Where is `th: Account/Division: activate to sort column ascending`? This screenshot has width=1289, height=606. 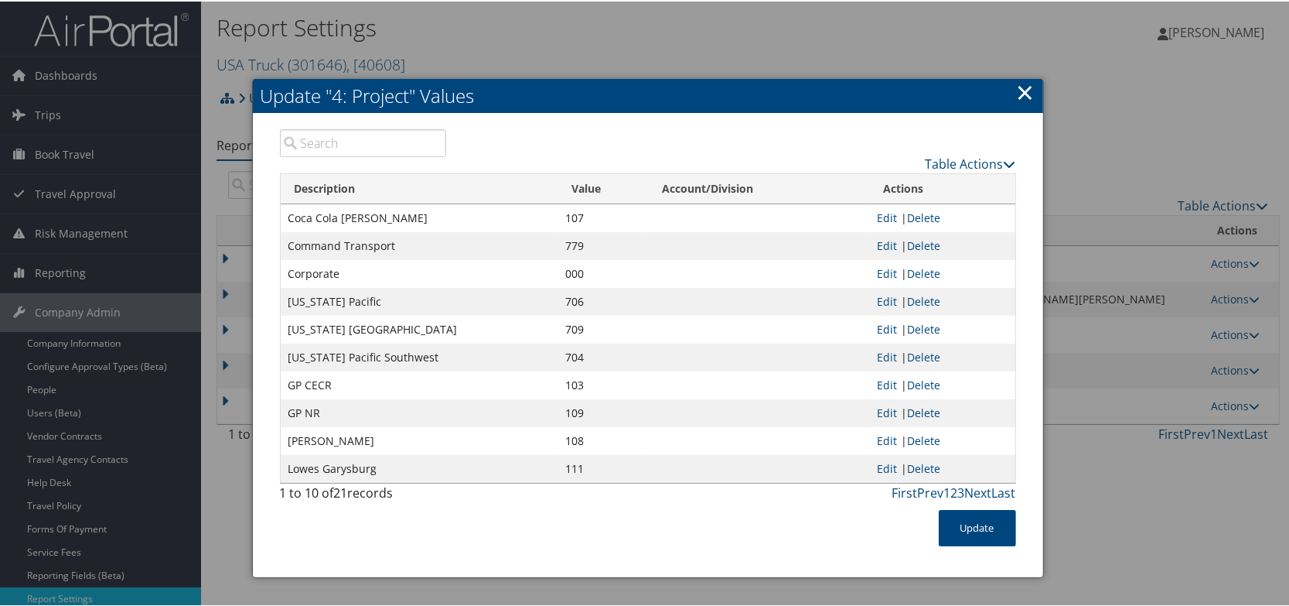
th: Account/Division: activate to sort column ascending is located at coordinates (759, 187).